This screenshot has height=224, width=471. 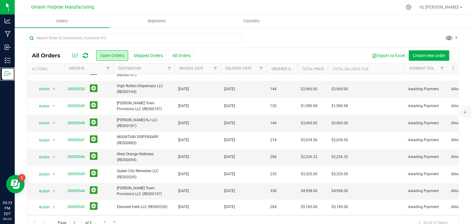 What do you see at coordinates (274, 140) in the screenshot?
I see `span: 218` at bounding box center [274, 140].